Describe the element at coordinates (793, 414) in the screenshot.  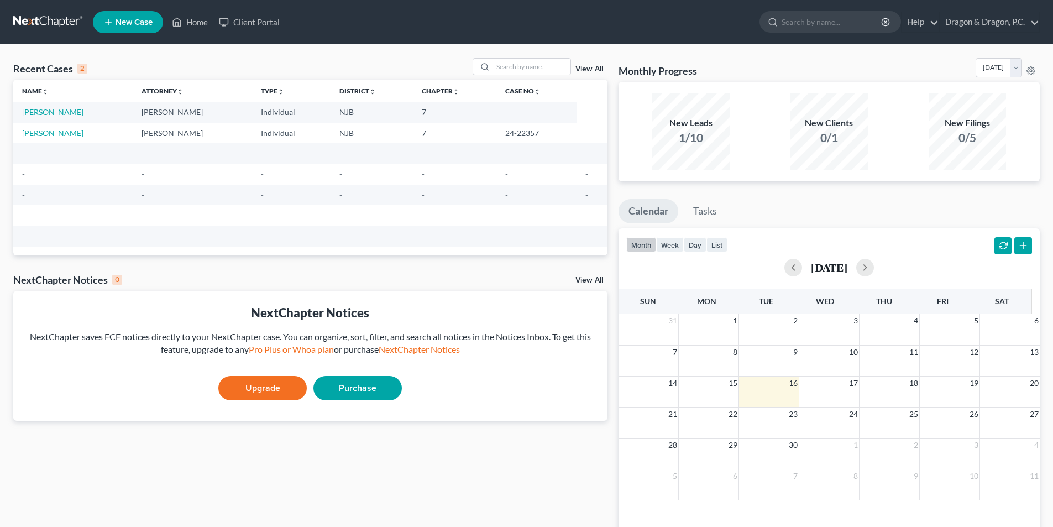
I see `span: 23` at that location.